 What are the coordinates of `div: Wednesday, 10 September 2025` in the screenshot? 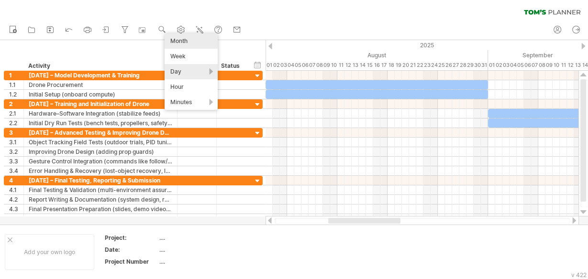 It's located at (556, 65).